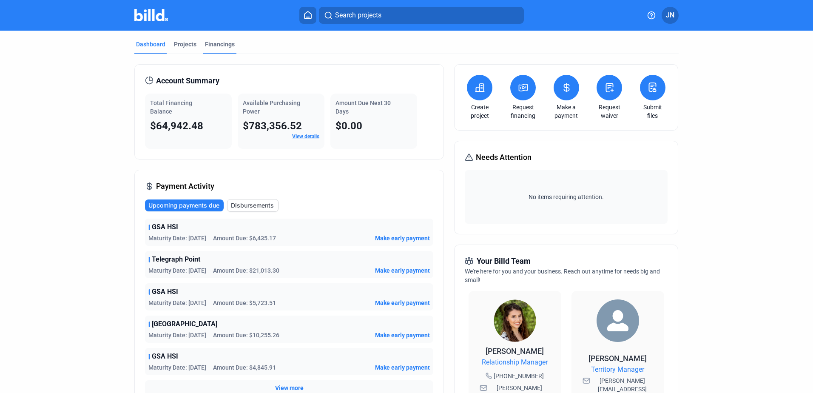  I want to click on a: Create project, so click(480, 111).